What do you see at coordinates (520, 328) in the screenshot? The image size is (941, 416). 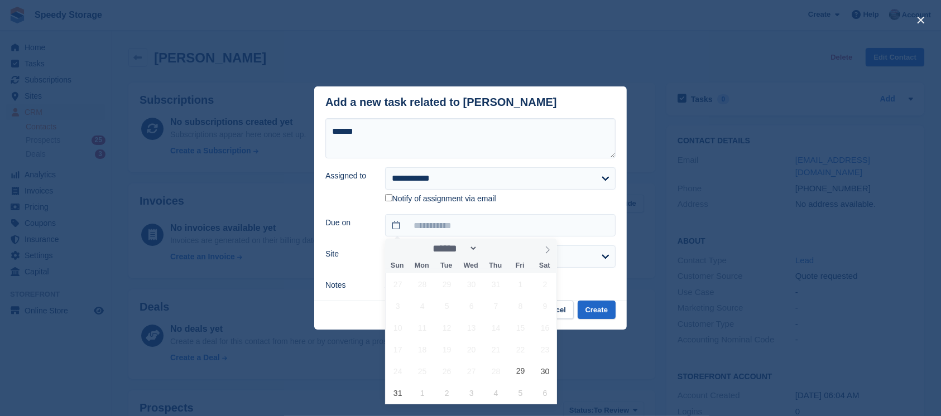 I see `span: August 15, 2025` at bounding box center [520, 328].